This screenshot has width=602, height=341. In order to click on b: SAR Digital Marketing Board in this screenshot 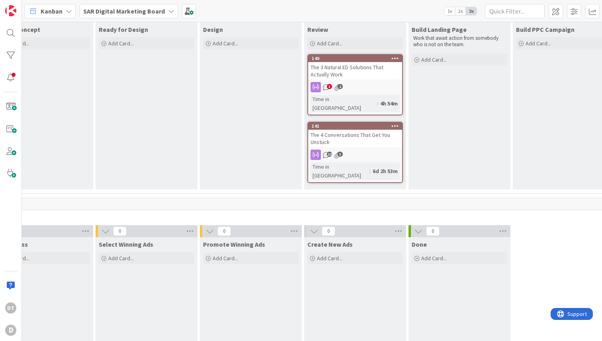, I will do `click(124, 11)`.